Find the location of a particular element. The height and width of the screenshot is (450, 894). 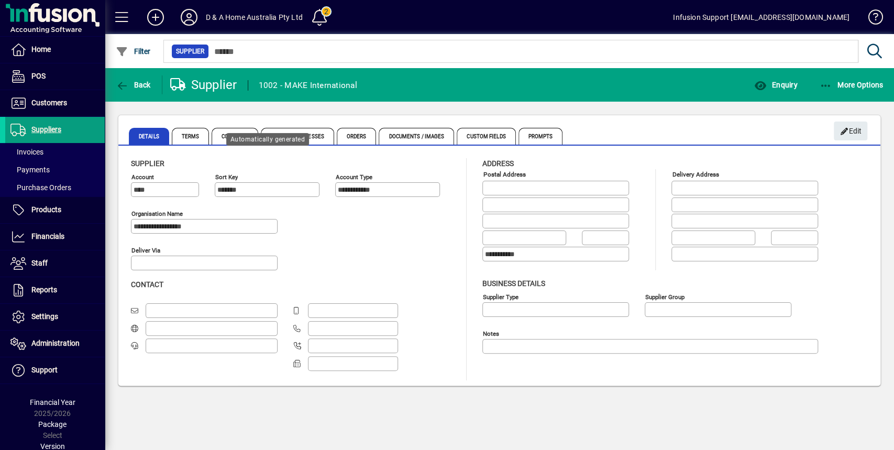

span: Enquiry is located at coordinates (776, 85).